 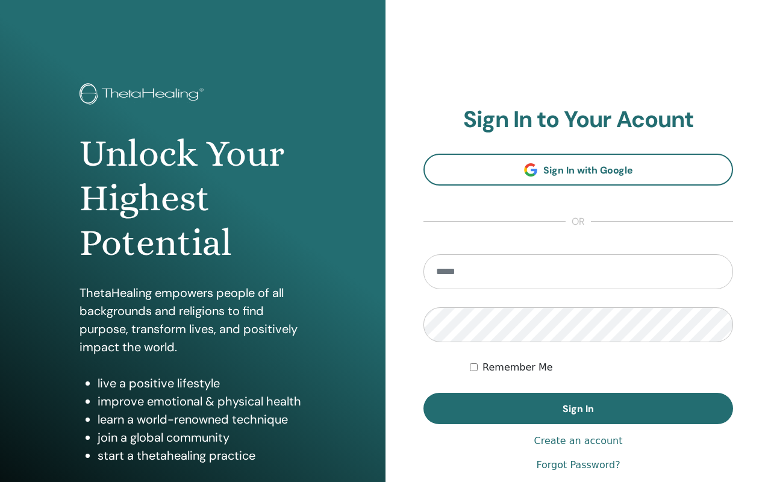 I want to click on a: Create an account, so click(x=578, y=441).